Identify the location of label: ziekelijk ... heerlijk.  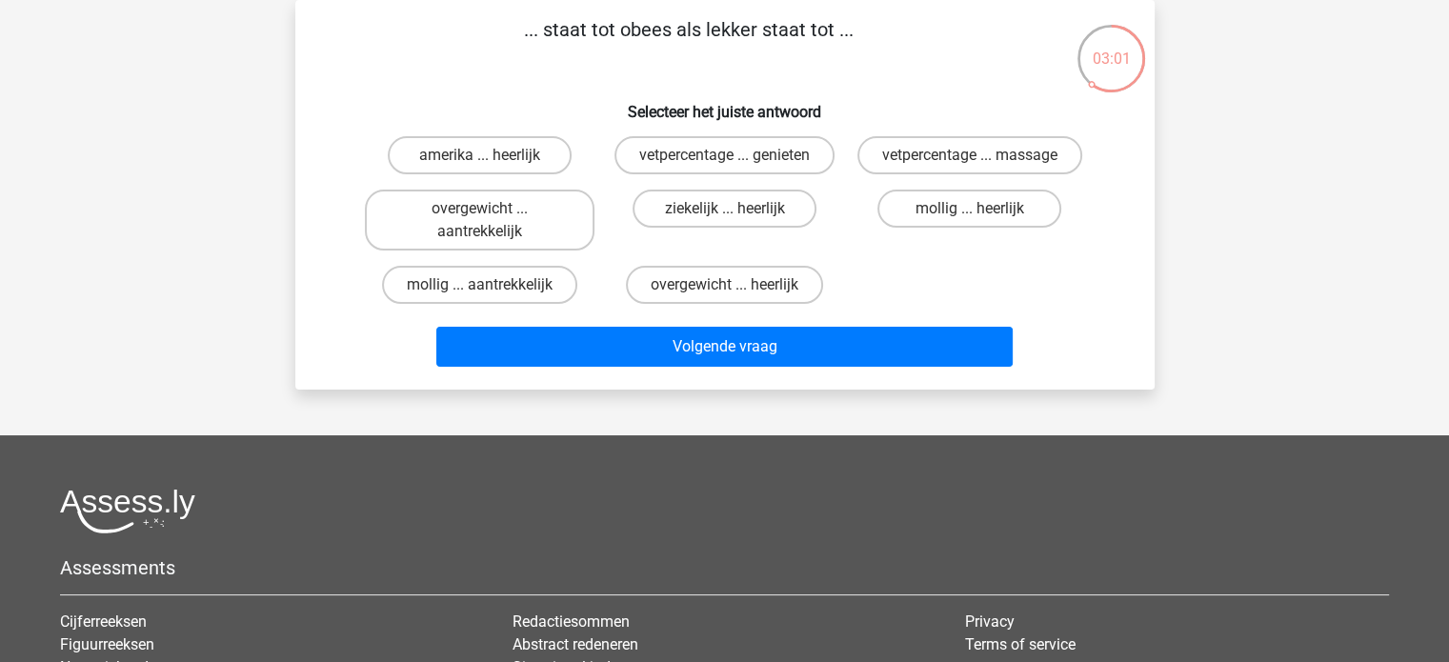
(724, 209).